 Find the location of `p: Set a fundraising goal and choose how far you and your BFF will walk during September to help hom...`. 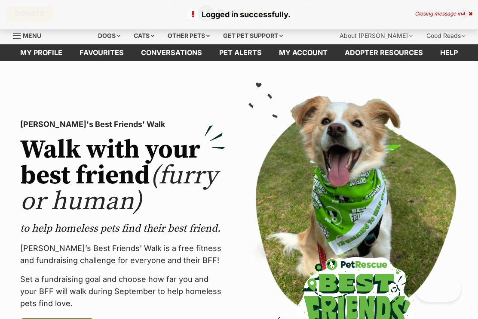

p: Set a fundraising goal and choose how far you and your BFF will walk during September to help hom... is located at coordinates (123, 291).